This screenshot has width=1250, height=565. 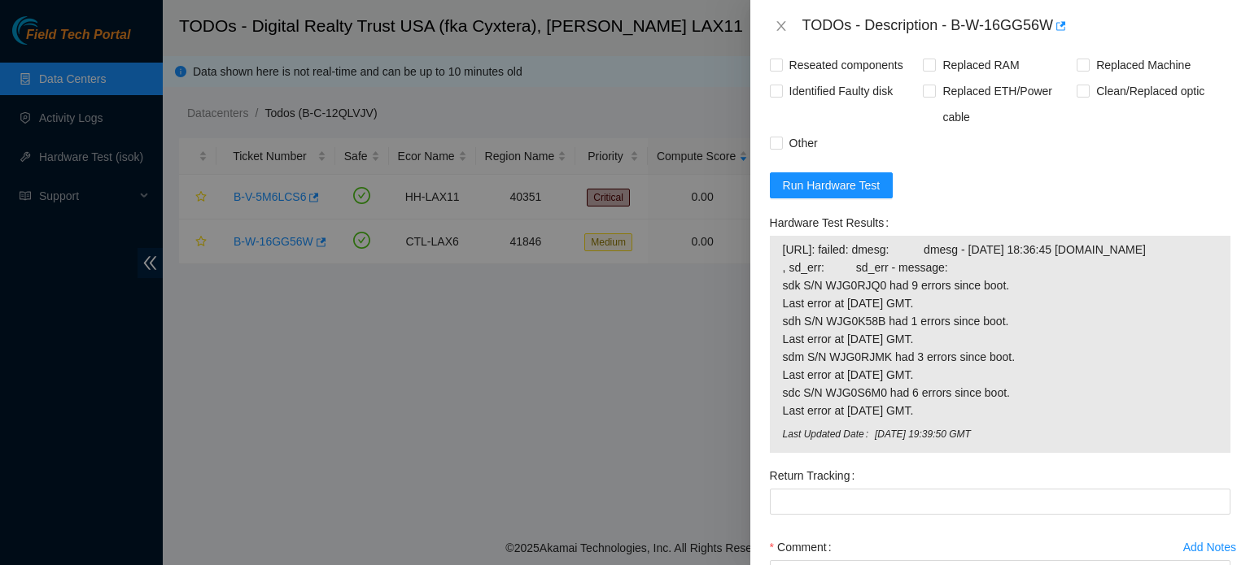 What do you see at coordinates (980, 65) in the screenshot?
I see `span: Replaced RAM` at bounding box center [980, 65].